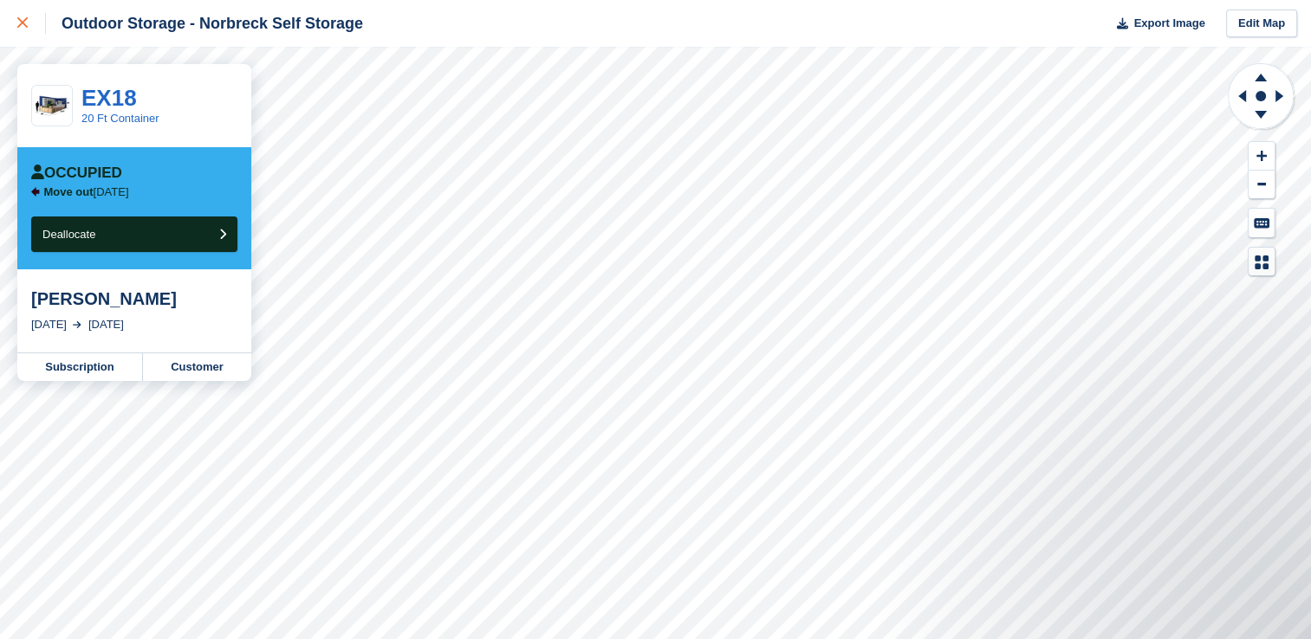 The width and height of the screenshot is (1311, 639). Describe the element at coordinates (1156, 23) in the screenshot. I see `button: Export Image` at that location.